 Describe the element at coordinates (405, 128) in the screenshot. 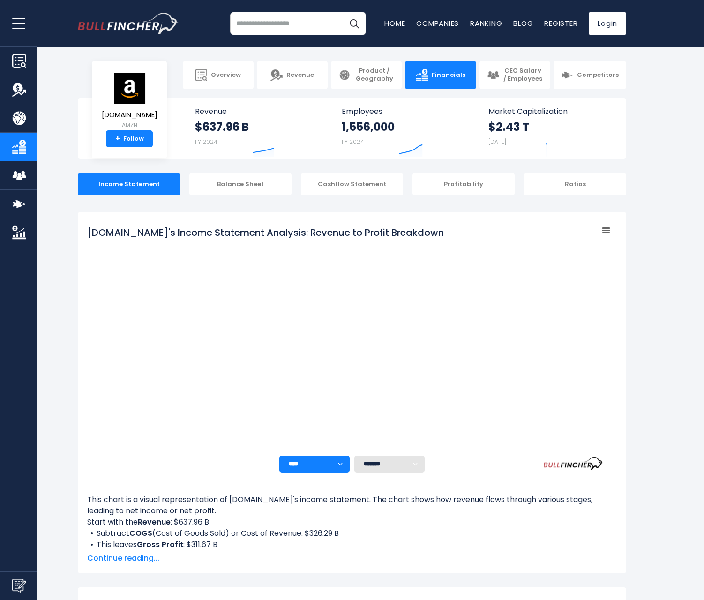

I see `a: Employees 1,556,000 FY 2024` at that location.